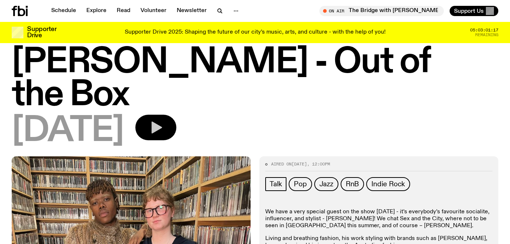 Image resolution: width=510 pixels, height=244 pixels. I want to click on span: Remaining, so click(487, 35).